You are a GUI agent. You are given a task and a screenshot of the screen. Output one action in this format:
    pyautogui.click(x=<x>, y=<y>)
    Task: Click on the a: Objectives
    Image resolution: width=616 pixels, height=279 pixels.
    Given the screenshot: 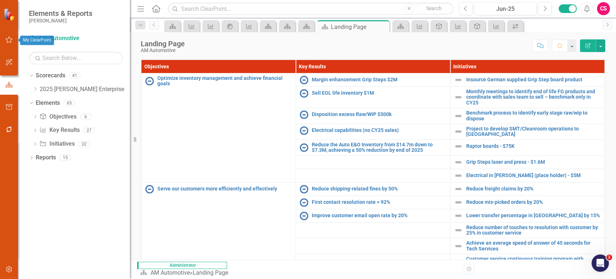 What is the action you would take?
    pyautogui.click(x=58, y=117)
    